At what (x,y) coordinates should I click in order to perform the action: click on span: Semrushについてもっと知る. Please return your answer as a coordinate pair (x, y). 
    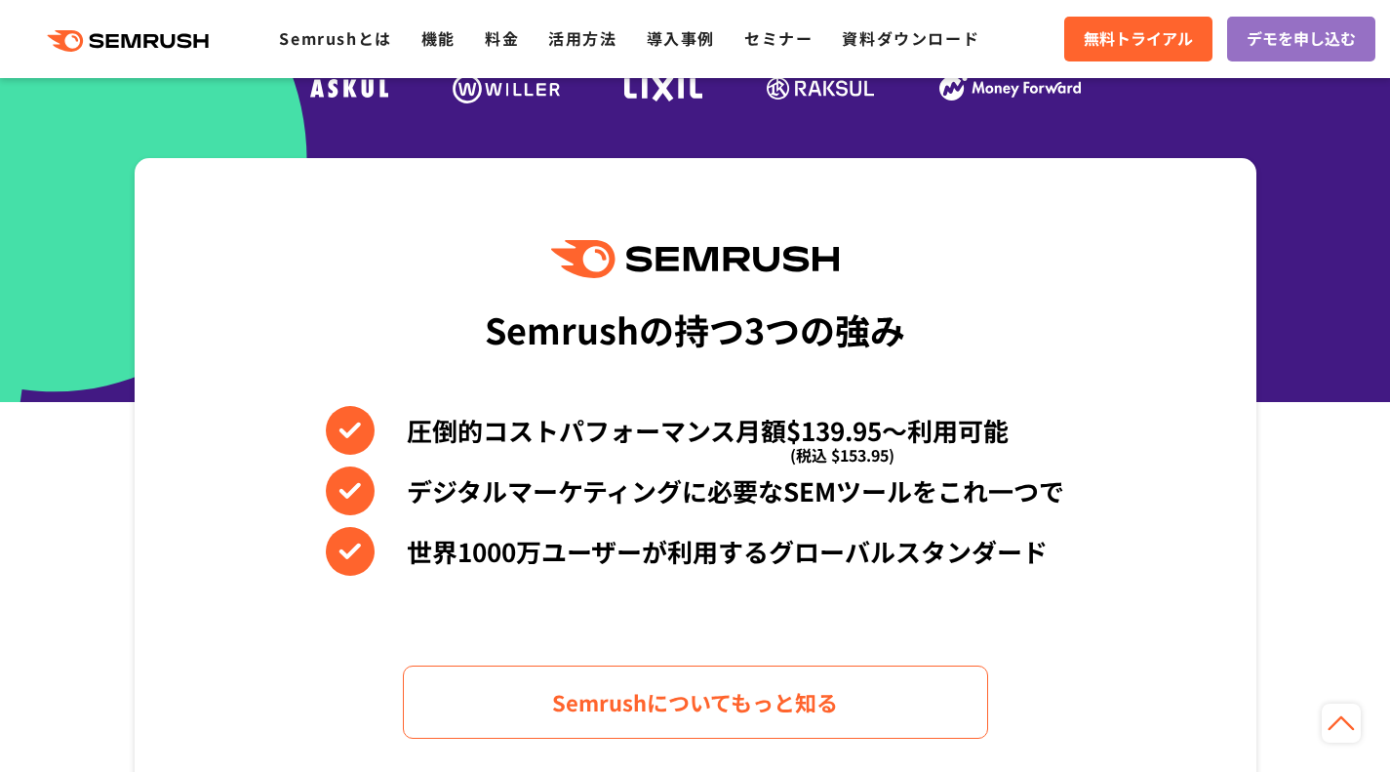
    Looking at the image, I should click on (694, 701).